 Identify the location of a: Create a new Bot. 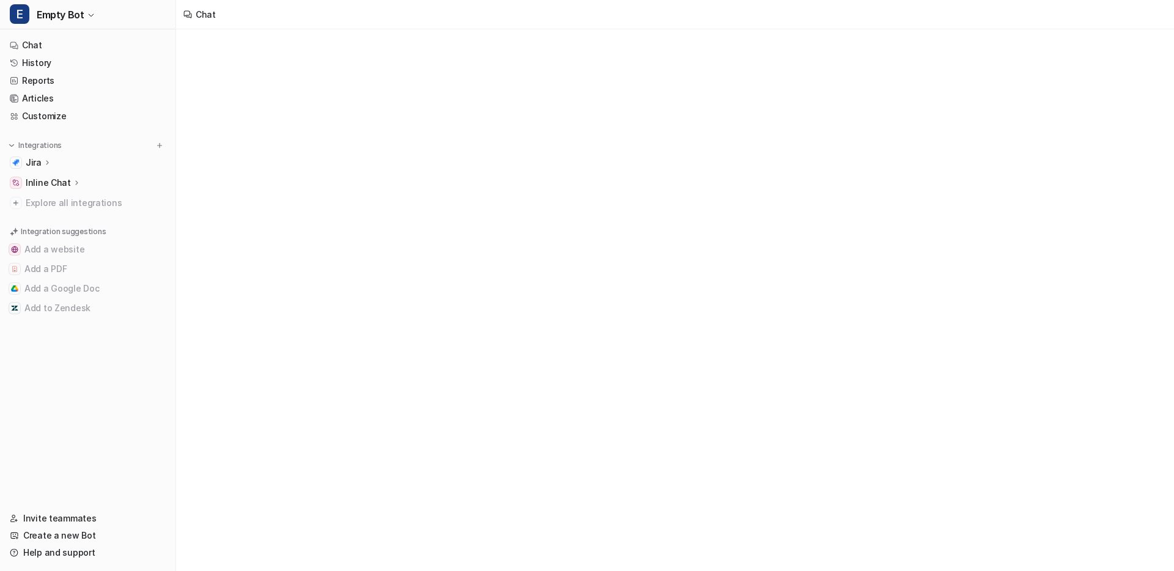
(87, 536).